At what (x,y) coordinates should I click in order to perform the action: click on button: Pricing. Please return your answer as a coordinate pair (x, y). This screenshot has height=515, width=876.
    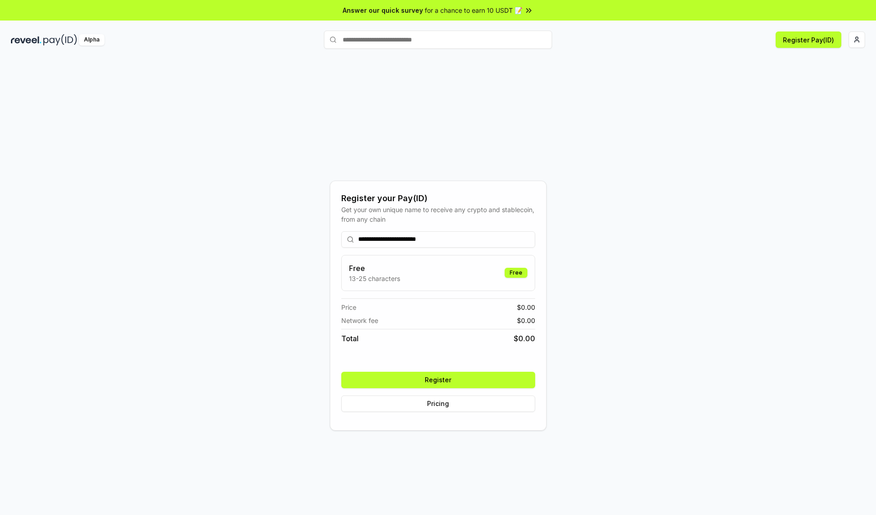
    Looking at the image, I should click on (438, 404).